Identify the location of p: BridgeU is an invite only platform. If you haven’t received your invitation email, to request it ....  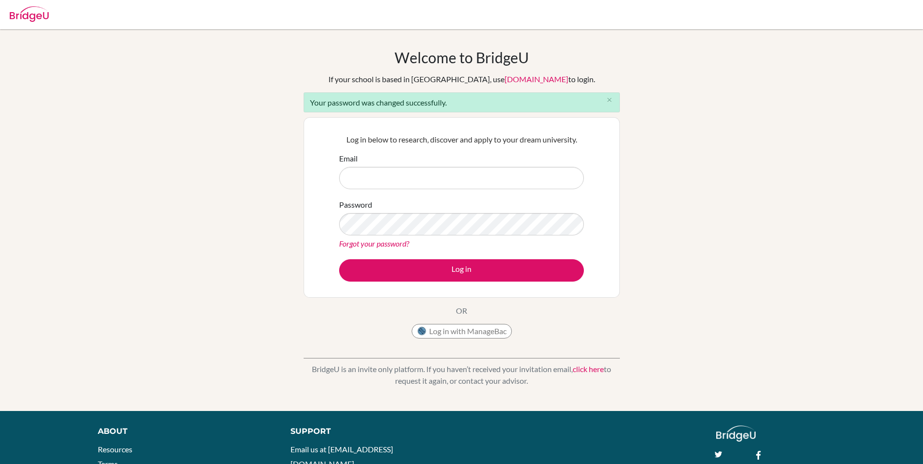
(462, 375).